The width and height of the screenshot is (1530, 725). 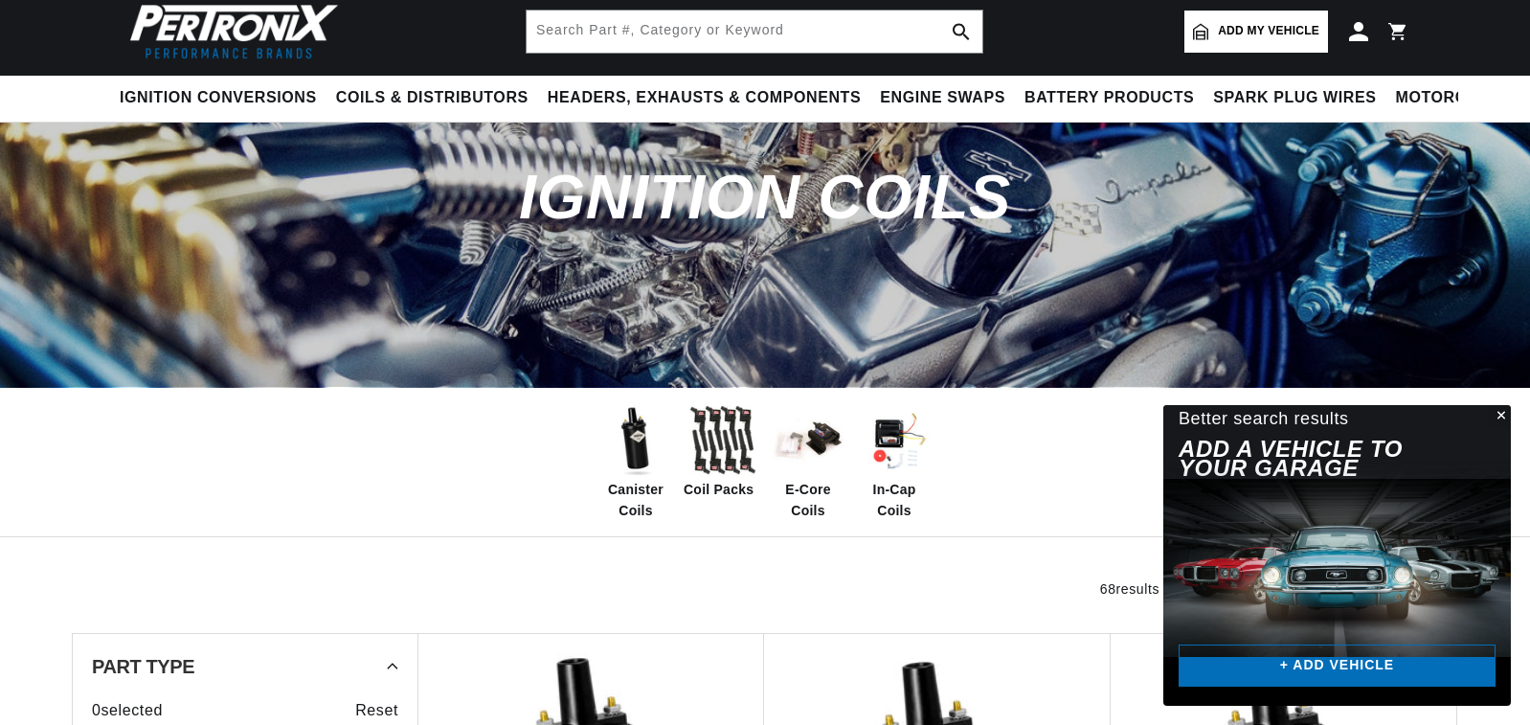 I want to click on span: 0 selected, so click(x=127, y=710).